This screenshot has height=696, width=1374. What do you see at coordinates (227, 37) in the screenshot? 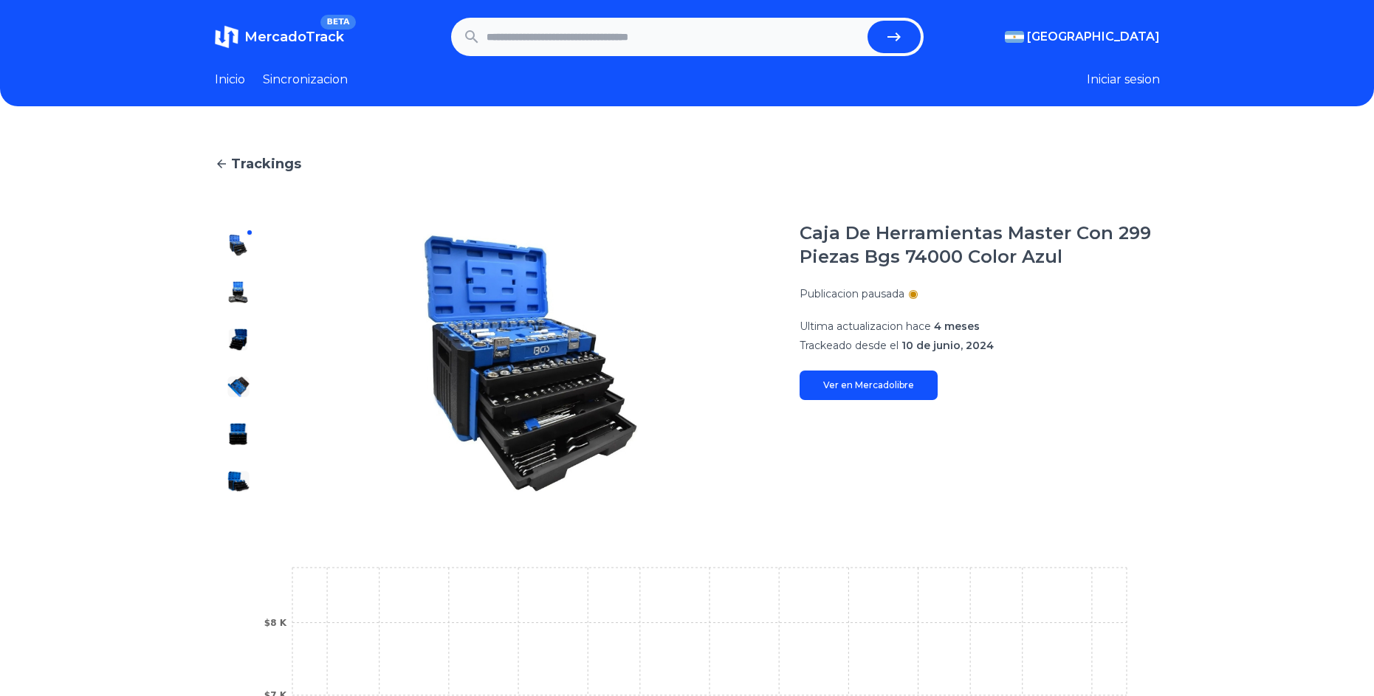
I see `img: MercadoTrack` at bounding box center [227, 37].